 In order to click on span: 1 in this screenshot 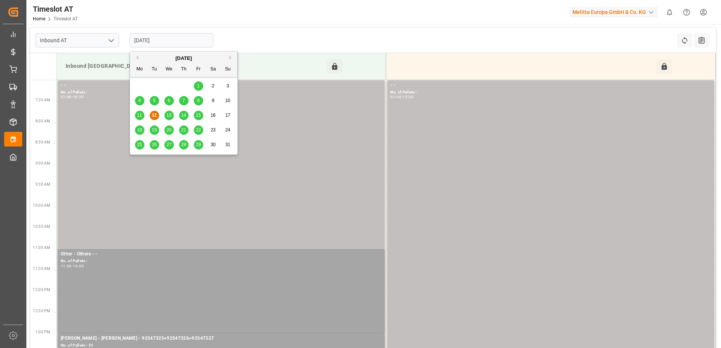, I will do `click(198, 86)`.